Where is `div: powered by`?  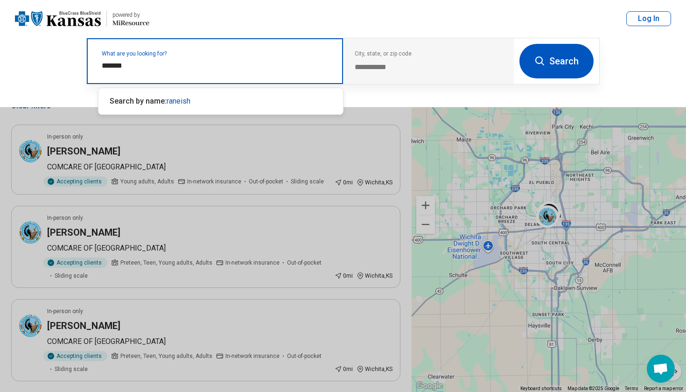
div: powered by is located at coordinates (131, 15).